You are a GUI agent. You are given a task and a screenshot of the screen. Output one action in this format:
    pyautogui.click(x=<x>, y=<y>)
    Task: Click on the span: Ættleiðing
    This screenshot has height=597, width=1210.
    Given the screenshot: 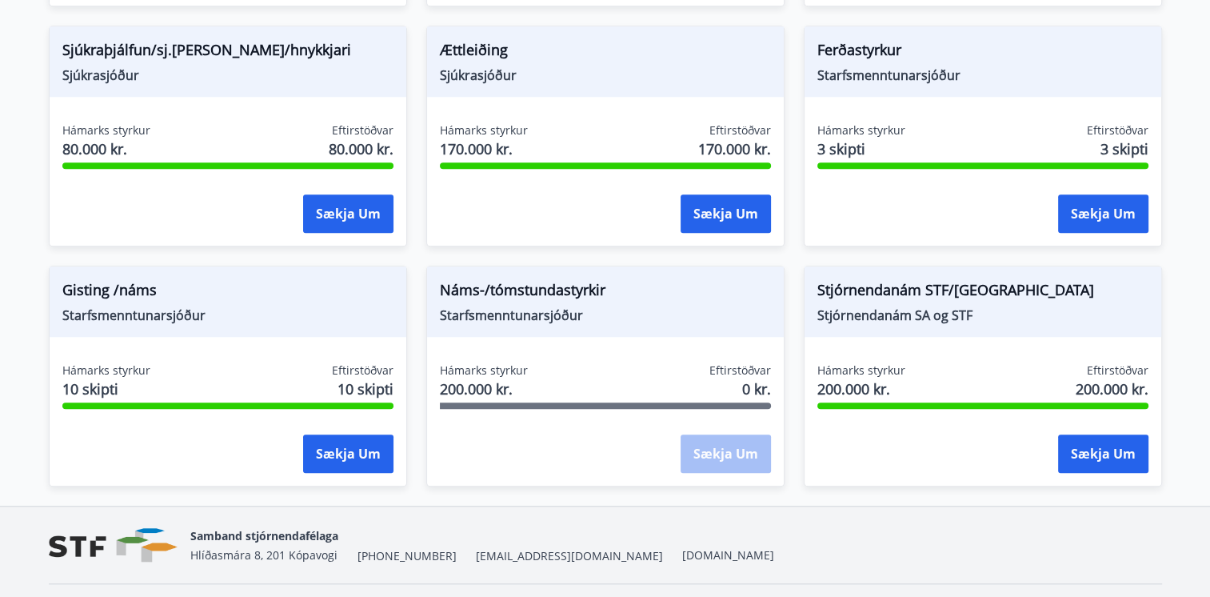 What is the action you would take?
    pyautogui.click(x=606, y=53)
    